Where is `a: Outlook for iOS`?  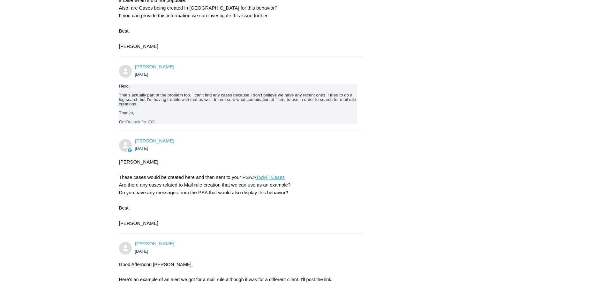 a: Outlook for iOS is located at coordinates (140, 122).